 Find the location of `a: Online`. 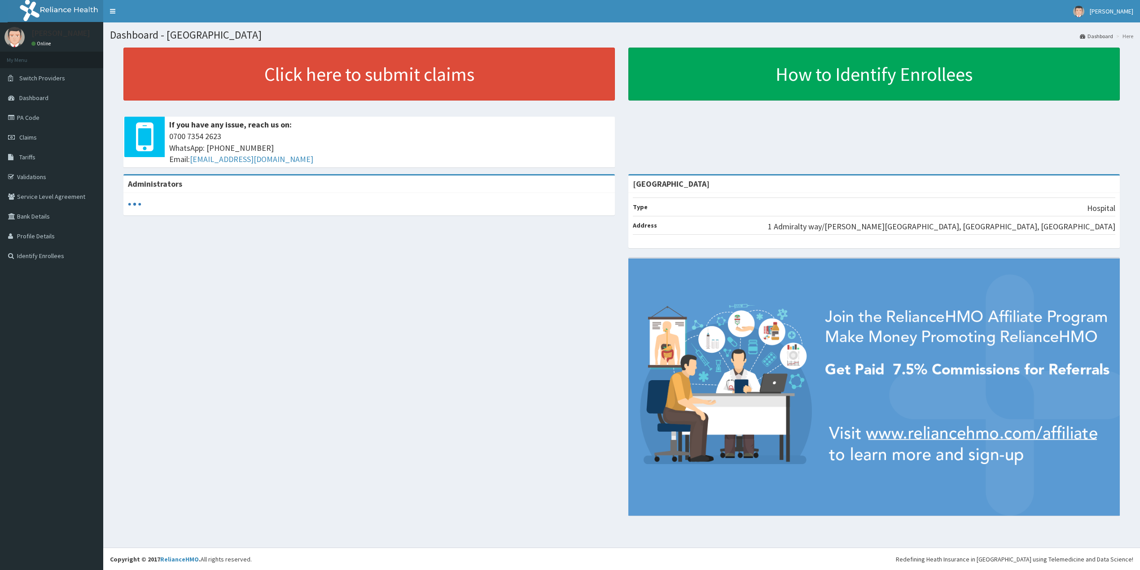

a: Online is located at coordinates (42, 44).